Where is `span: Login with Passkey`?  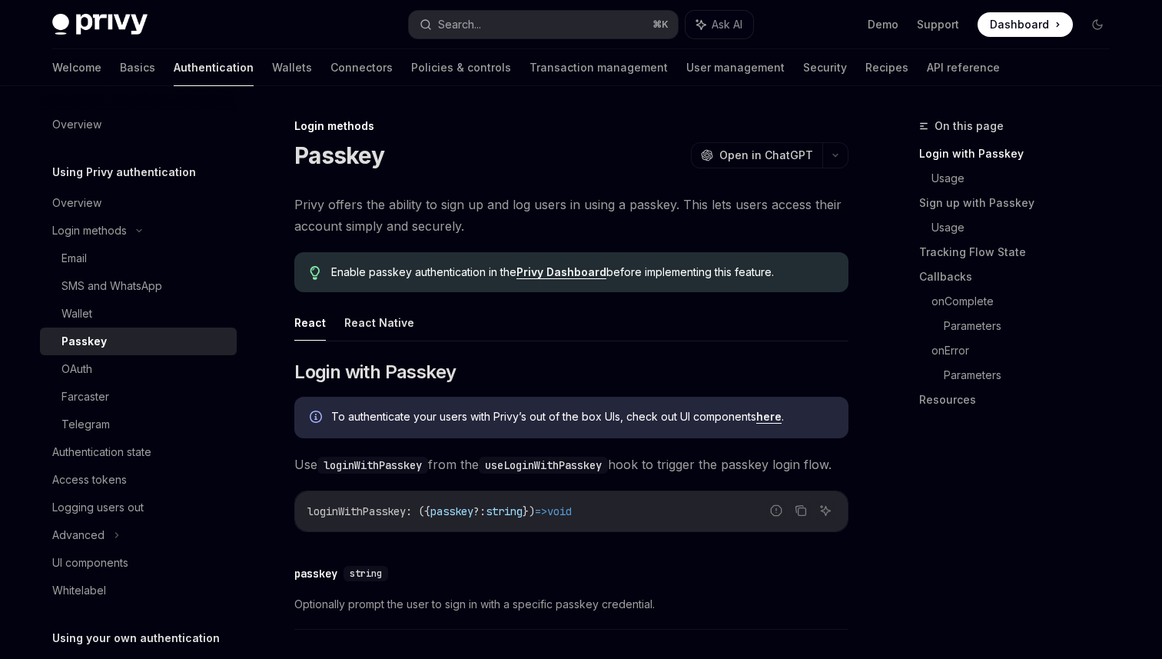
span: Login with Passkey is located at coordinates (375, 372).